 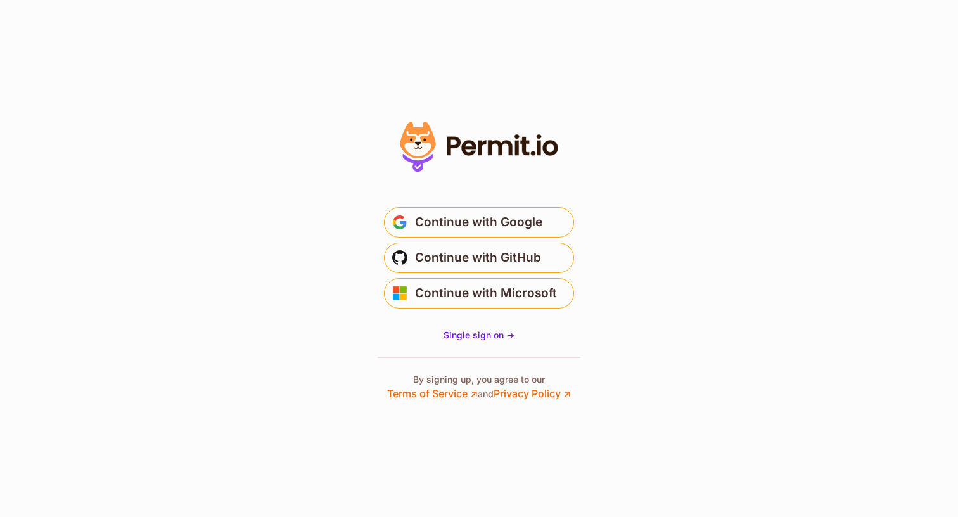 I want to click on button: Continue with Microsoft, so click(x=479, y=293).